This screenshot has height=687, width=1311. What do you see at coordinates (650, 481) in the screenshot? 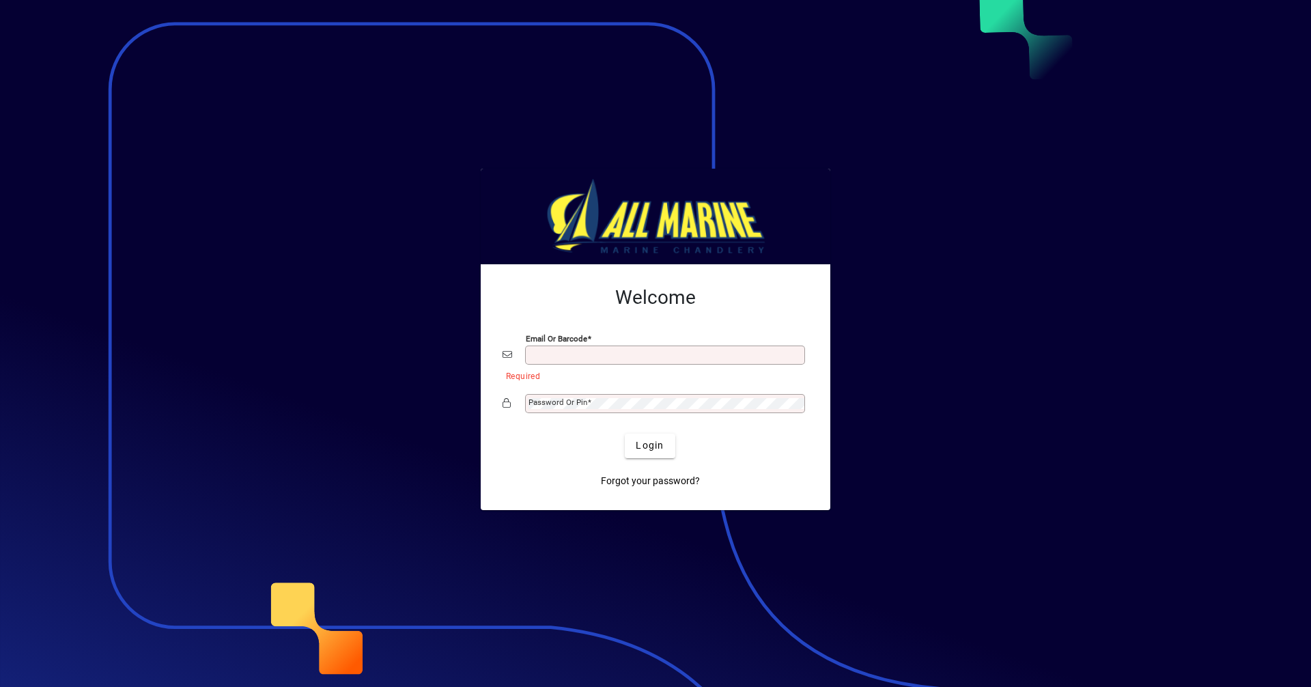
I see `a: Forgot your password?` at bounding box center [650, 481].